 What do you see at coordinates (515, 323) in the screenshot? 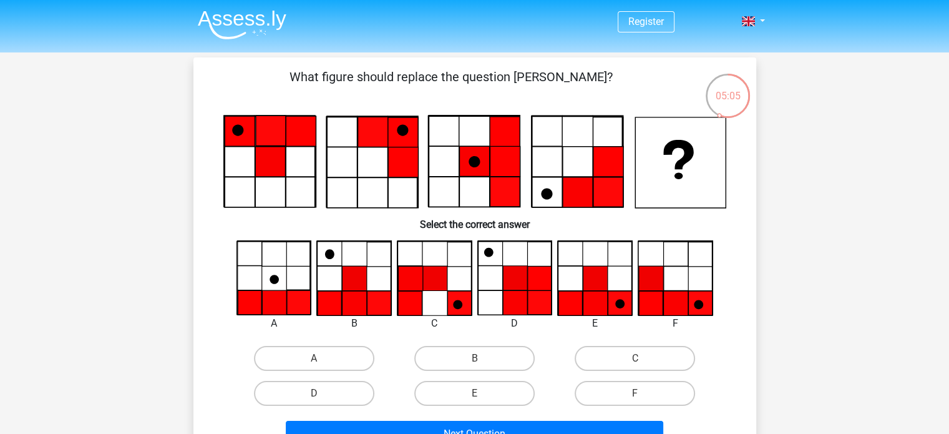
I see `div: D` at bounding box center [515, 323].